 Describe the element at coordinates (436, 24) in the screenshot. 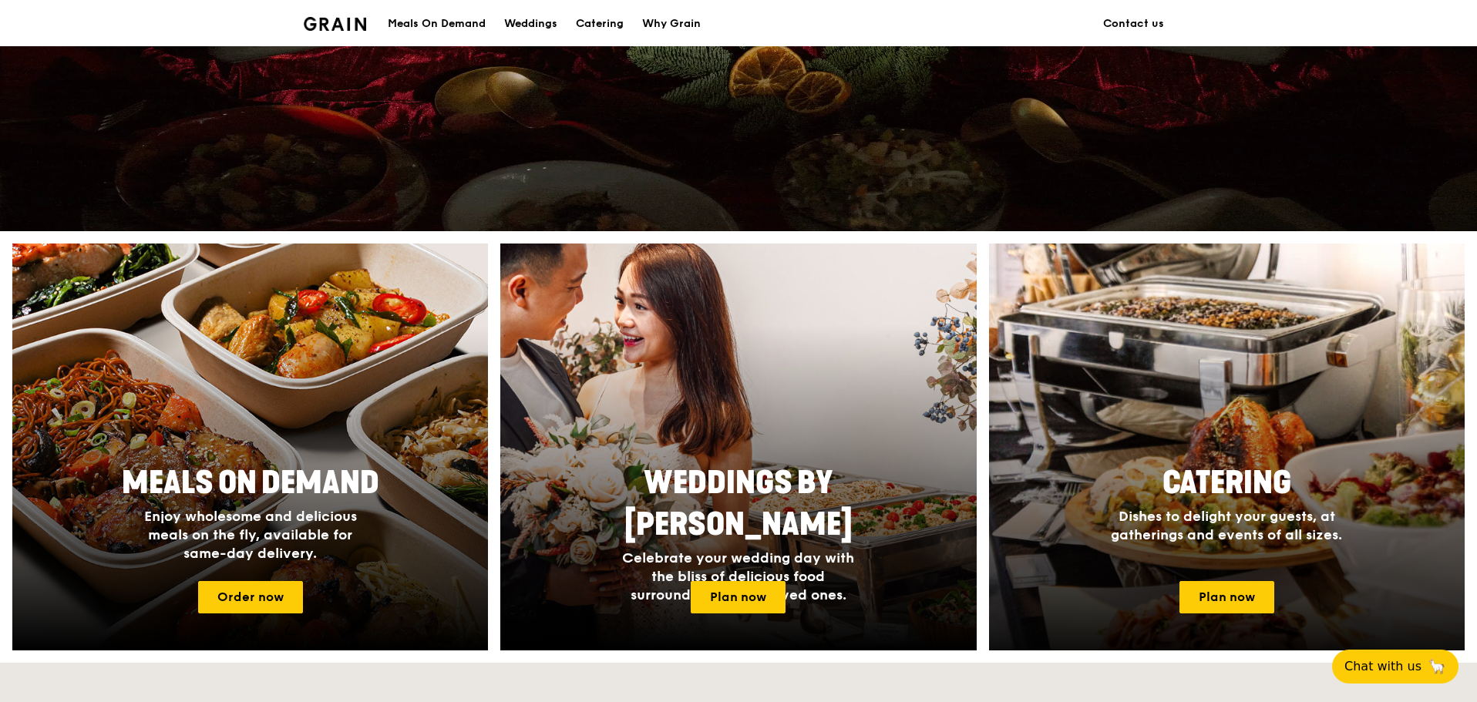

I see `div: Meals On Demand` at that location.